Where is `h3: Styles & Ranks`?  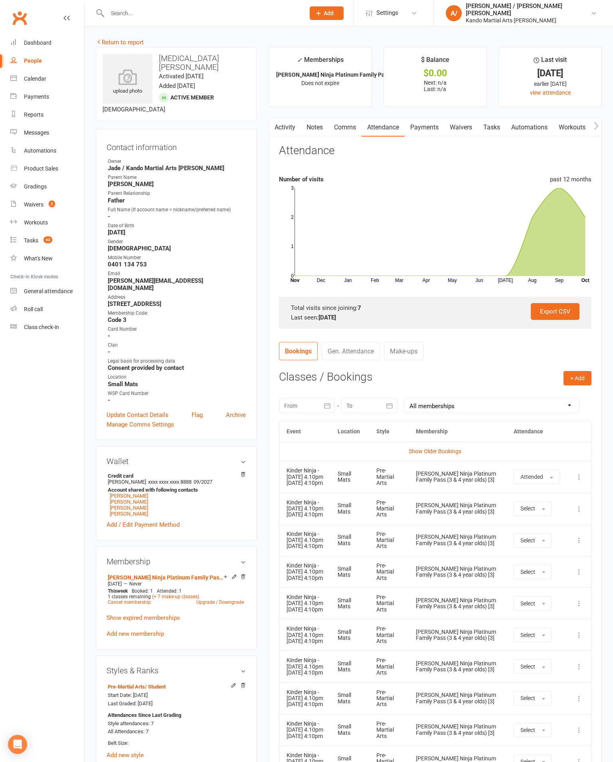 h3: Styles & Ranks is located at coordinates (176, 670).